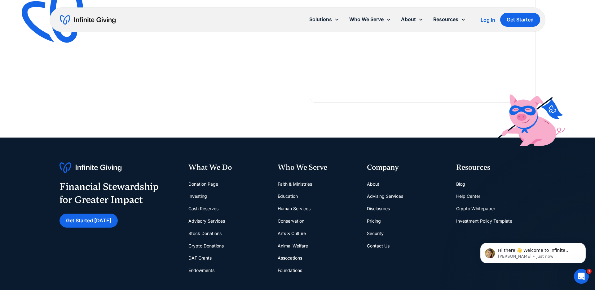 The height and width of the screenshot is (290, 595). What do you see at coordinates (288, 196) in the screenshot?
I see `a: Education` at bounding box center [288, 196].